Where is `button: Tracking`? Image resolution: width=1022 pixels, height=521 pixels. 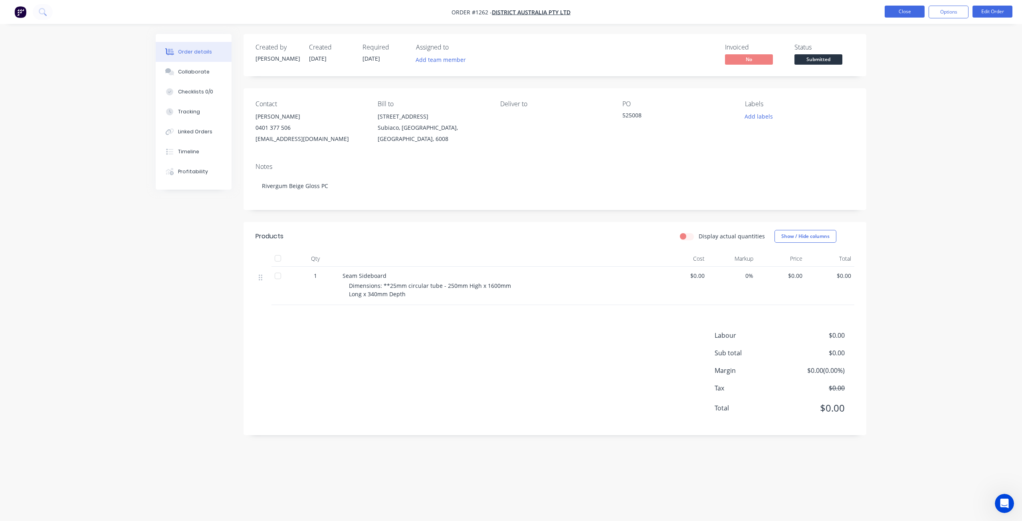 button: Tracking is located at coordinates (194, 112).